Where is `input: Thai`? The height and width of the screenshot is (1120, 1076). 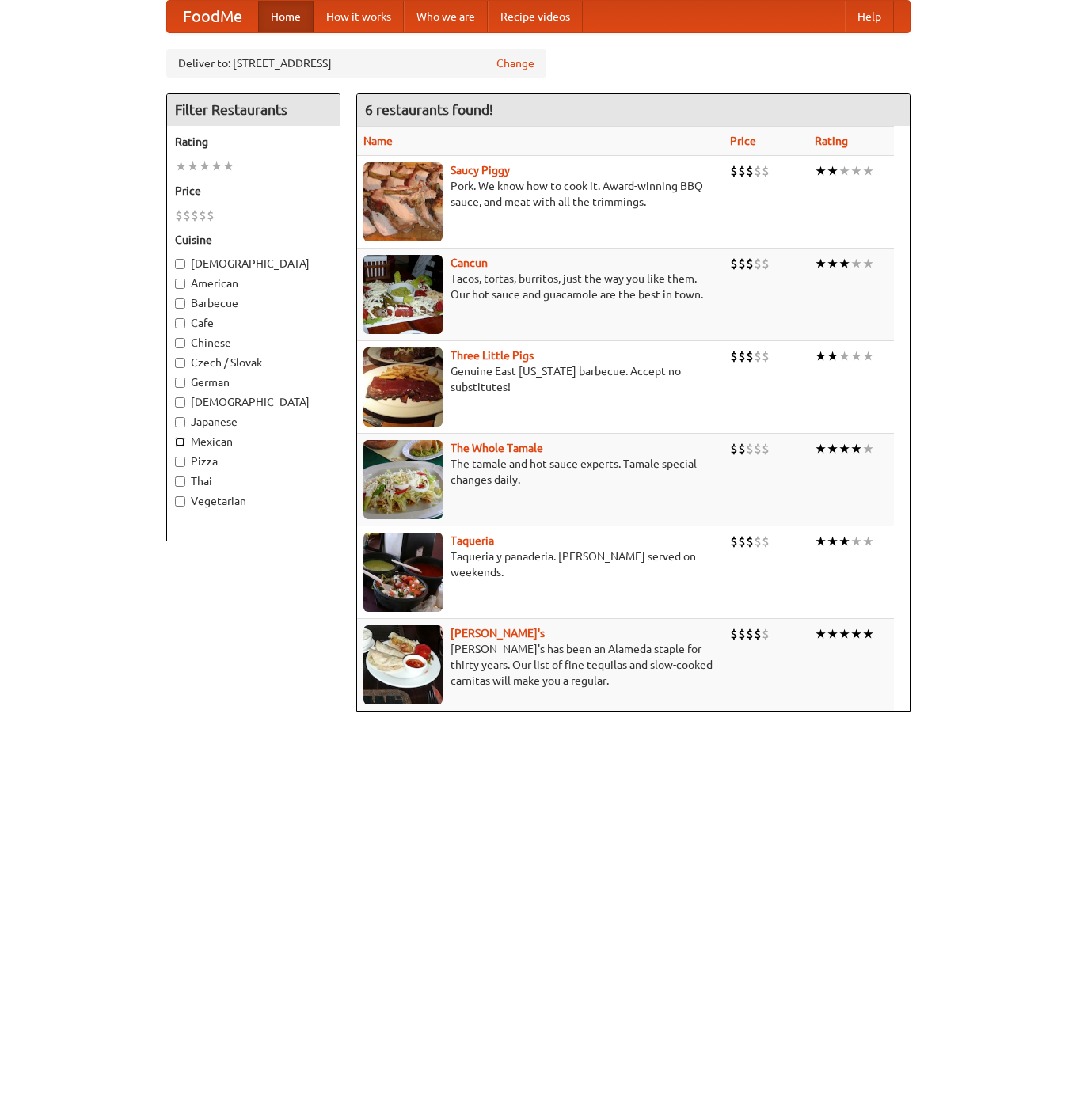
input: Thai is located at coordinates (179, 481).